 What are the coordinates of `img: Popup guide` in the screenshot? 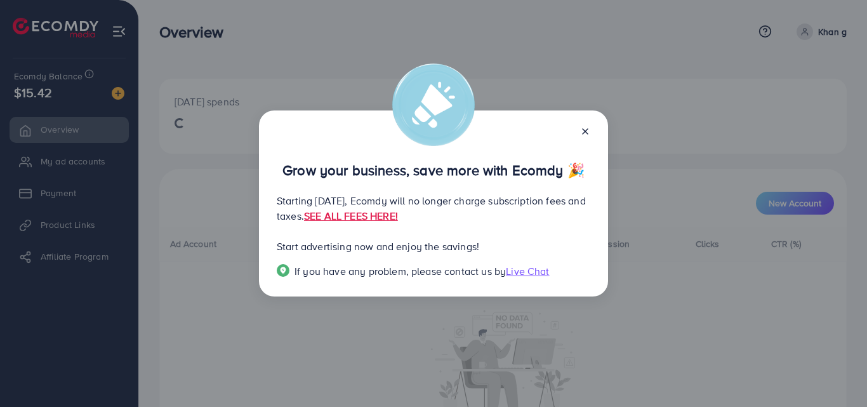 It's located at (283, 270).